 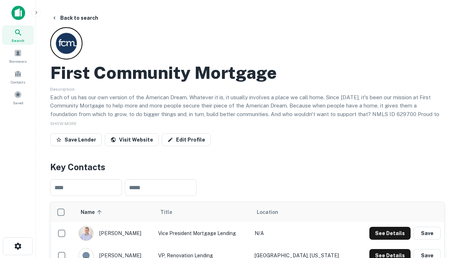 What do you see at coordinates (18, 77) in the screenshot?
I see `a: Contacts` at bounding box center [18, 77].